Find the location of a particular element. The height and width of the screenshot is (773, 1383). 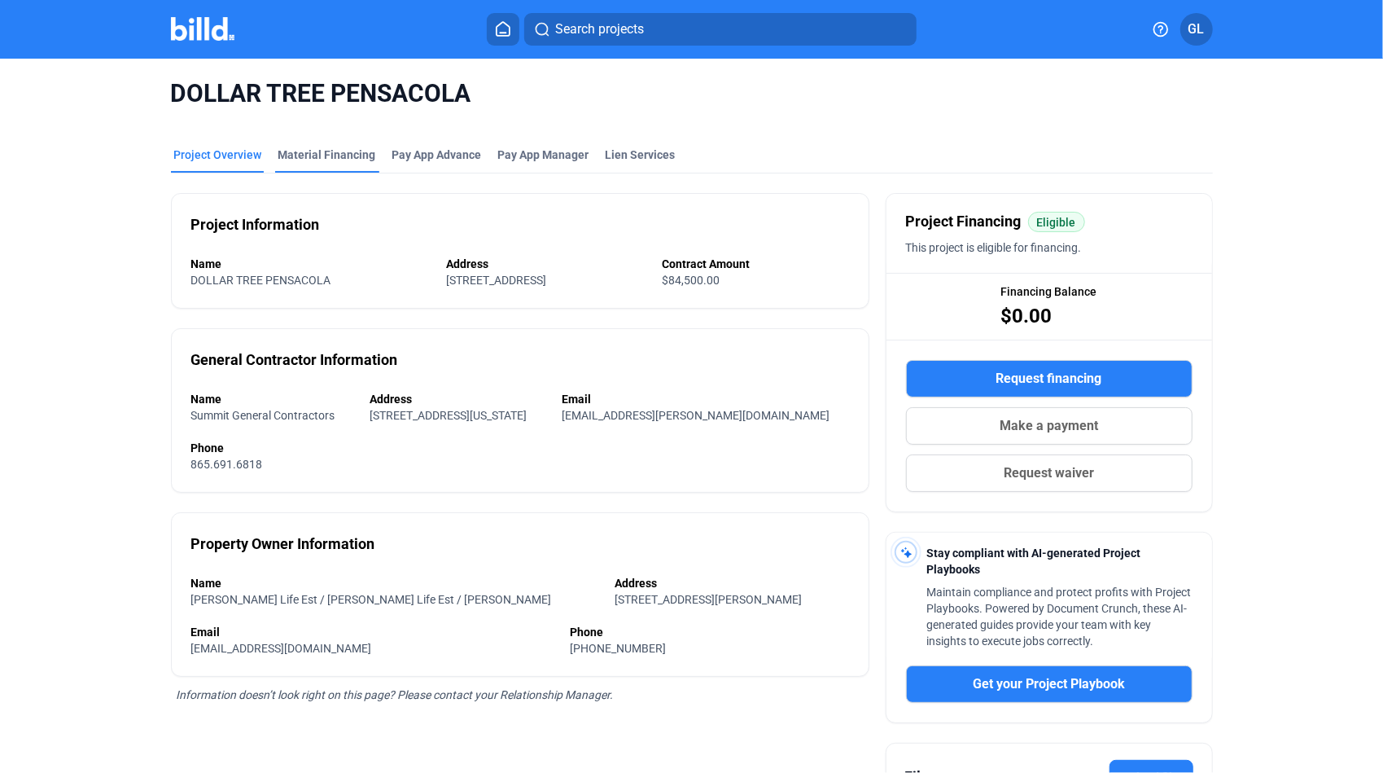

button: Get your Project Playbook is located at coordinates (1049, 684).